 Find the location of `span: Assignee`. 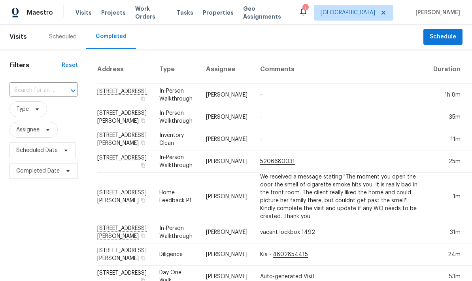

span: Assignee is located at coordinates (28, 130).